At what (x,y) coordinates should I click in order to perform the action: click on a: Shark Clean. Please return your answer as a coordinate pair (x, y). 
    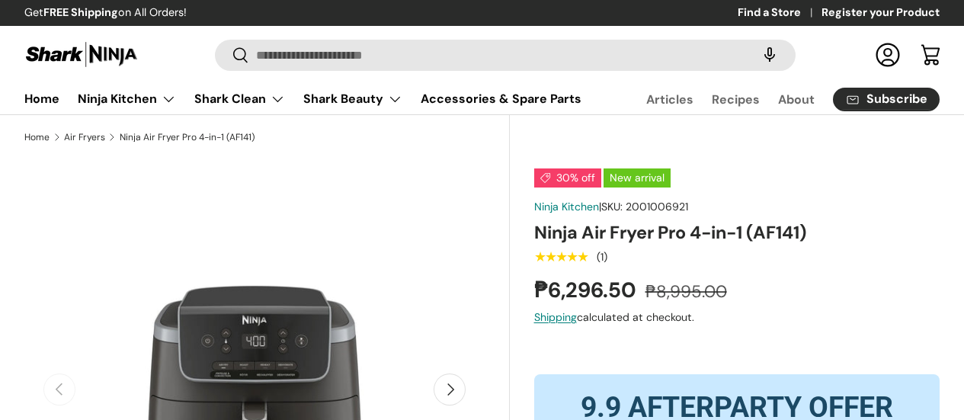
    Looking at the image, I should click on (239, 99).